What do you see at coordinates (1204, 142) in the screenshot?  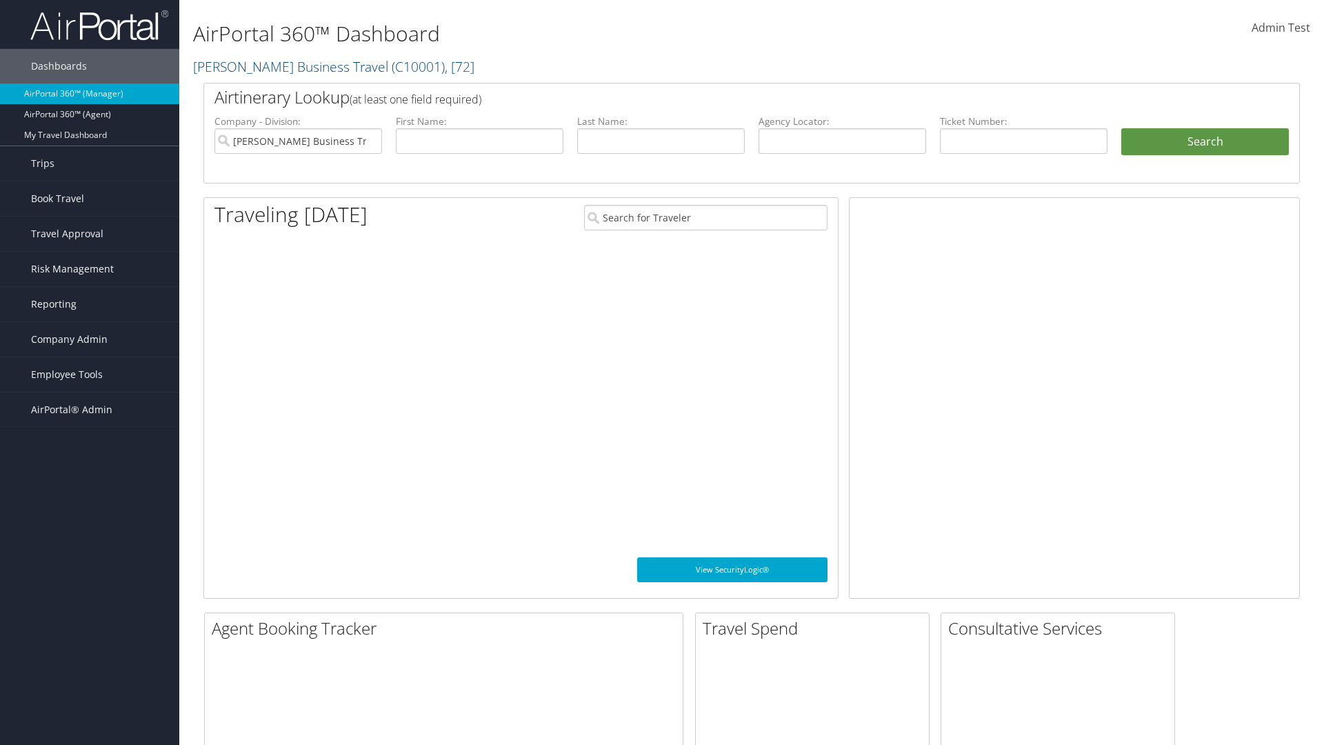 I see `button: Search` at bounding box center [1204, 142].